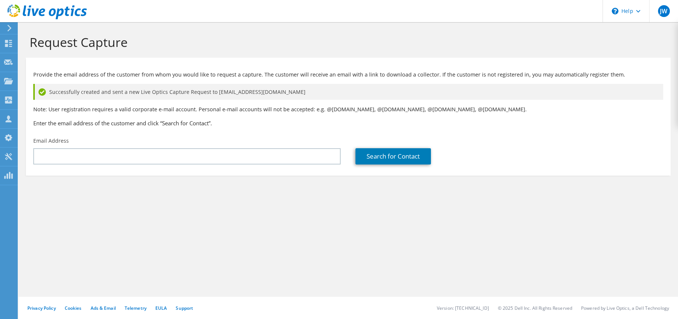 This screenshot has height=319, width=678. I want to click on span: JW, so click(664, 11).